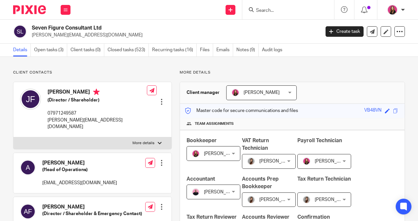  I want to click on a: Files, so click(207, 50).